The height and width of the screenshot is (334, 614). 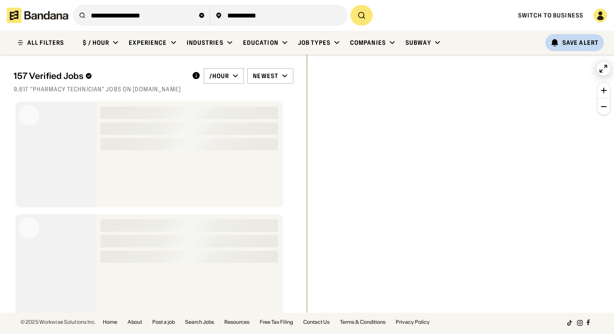 I want to click on div: $ / hour, so click(x=96, y=43).